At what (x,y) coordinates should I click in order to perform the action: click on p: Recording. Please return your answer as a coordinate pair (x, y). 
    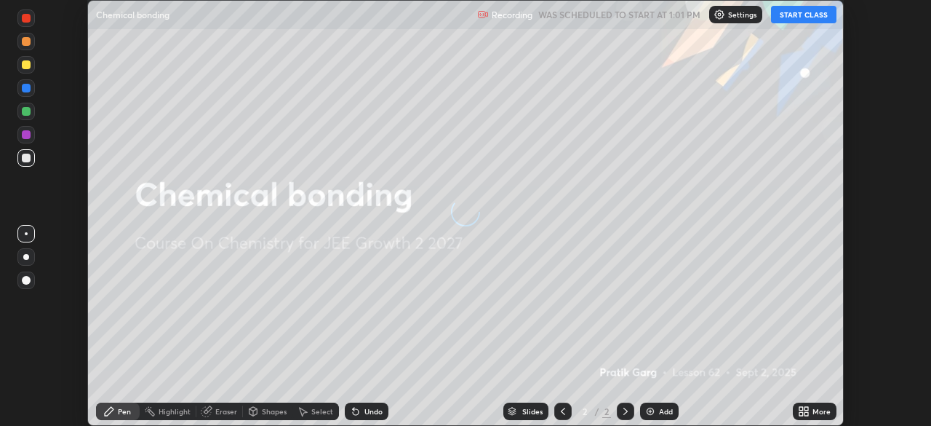
    Looking at the image, I should click on (512, 15).